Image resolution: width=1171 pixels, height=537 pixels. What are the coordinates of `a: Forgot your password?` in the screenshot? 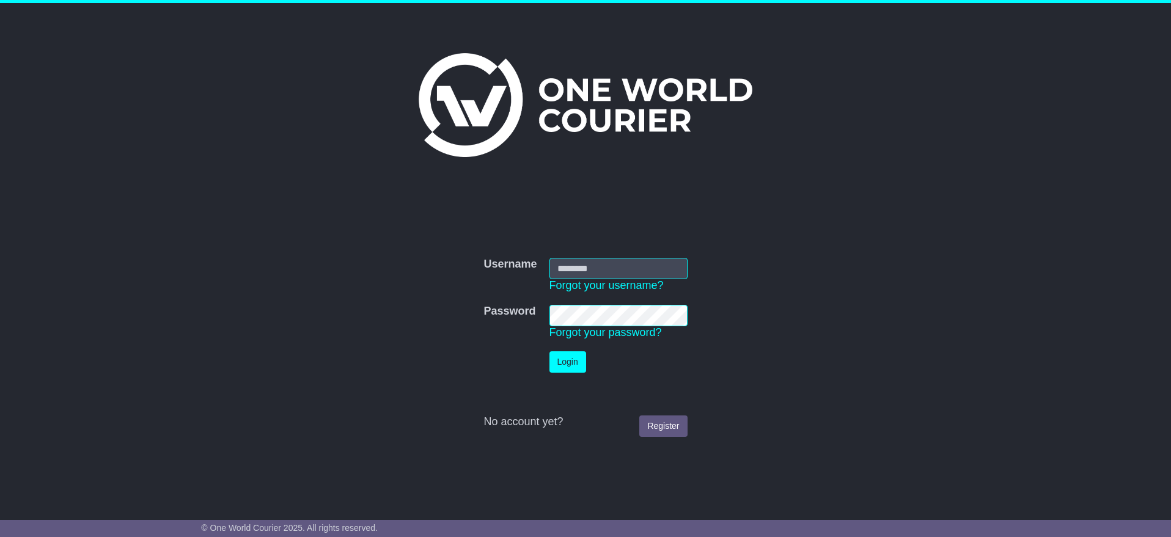 It's located at (606, 332).